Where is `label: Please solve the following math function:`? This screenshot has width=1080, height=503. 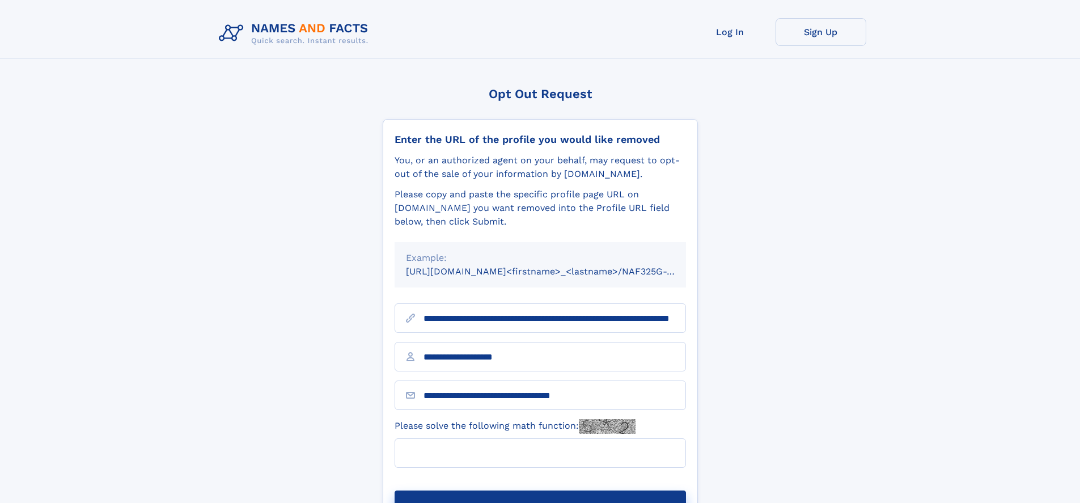
label: Please solve the following math function: is located at coordinates (515, 426).